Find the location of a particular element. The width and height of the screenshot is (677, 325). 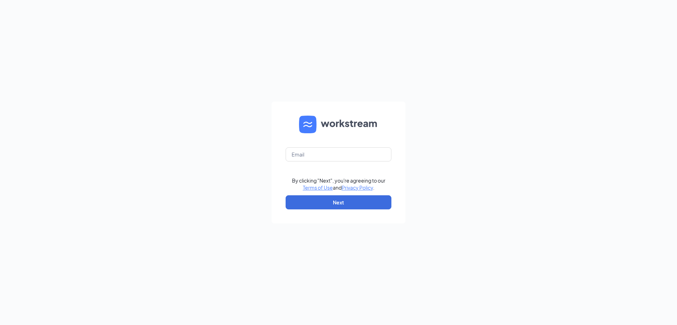

div: By clicking "Next", you're agreeing to our and . is located at coordinates (339, 184).